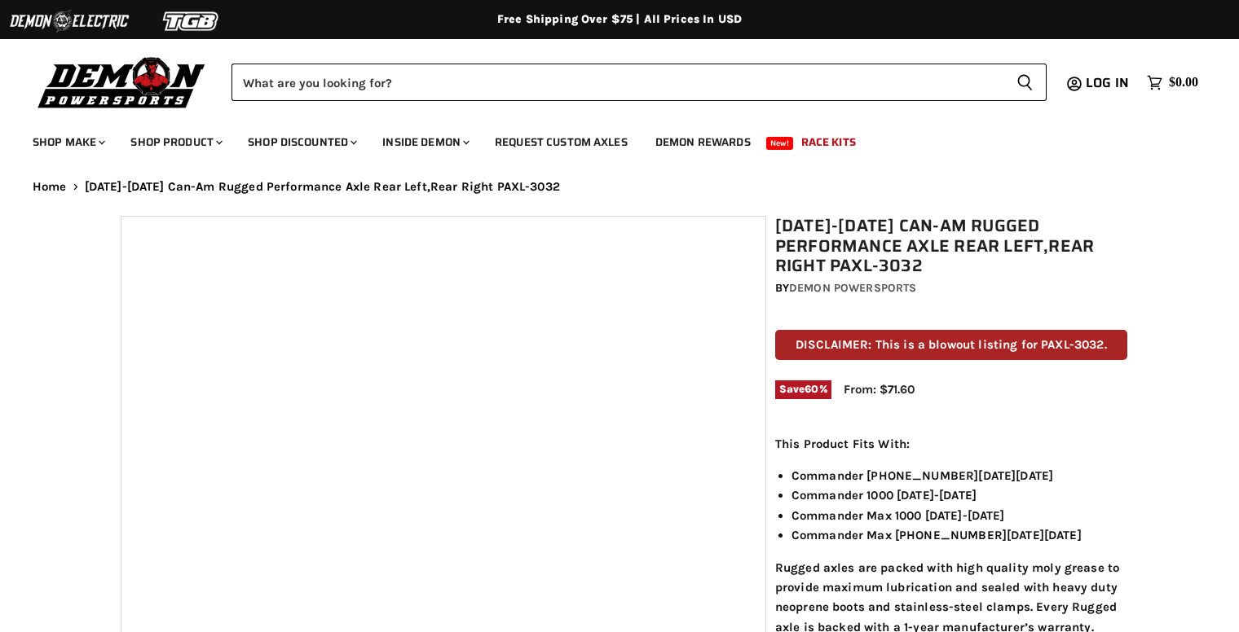 The width and height of the screenshot is (1239, 632). What do you see at coordinates (879, 390) in the screenshot?
I see `span: From: $71.60` at bounding box center [879, 390].